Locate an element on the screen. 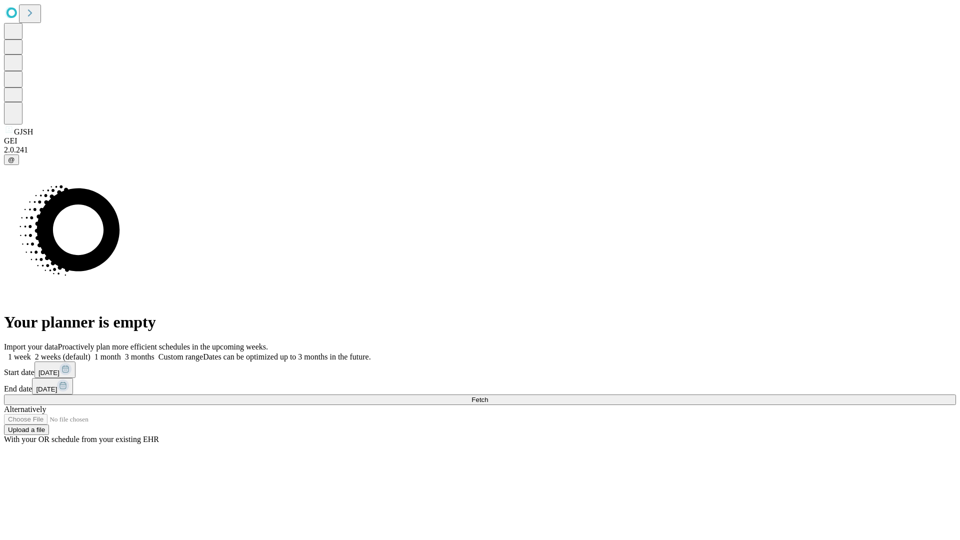 The width and height of the screenshot is (960, 540). span: Alternatively is located at coordinates (25, 409).